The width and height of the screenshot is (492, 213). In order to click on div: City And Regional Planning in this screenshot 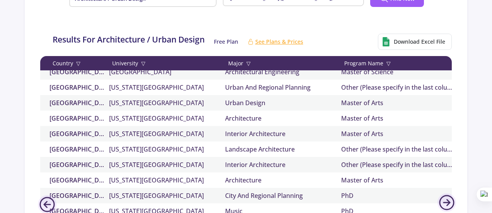, I will do `click(283, 196)`.